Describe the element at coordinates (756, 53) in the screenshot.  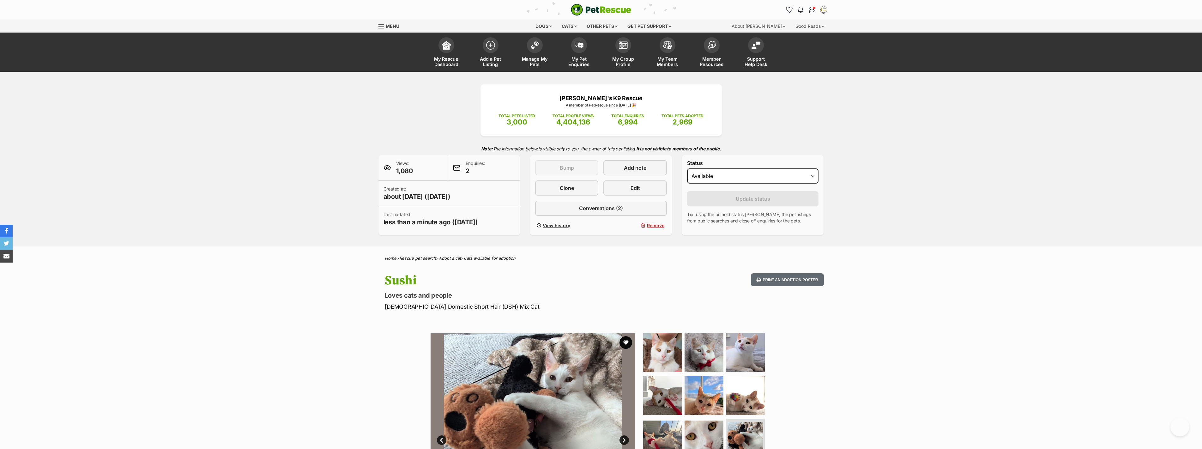
I see `a: Support Help Desk` at that location.